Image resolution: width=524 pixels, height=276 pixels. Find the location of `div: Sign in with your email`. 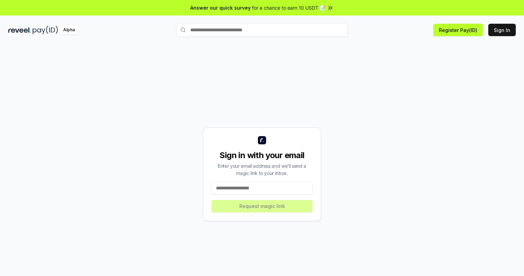

div: Sign in with your email is located at coordinates (262, 155).